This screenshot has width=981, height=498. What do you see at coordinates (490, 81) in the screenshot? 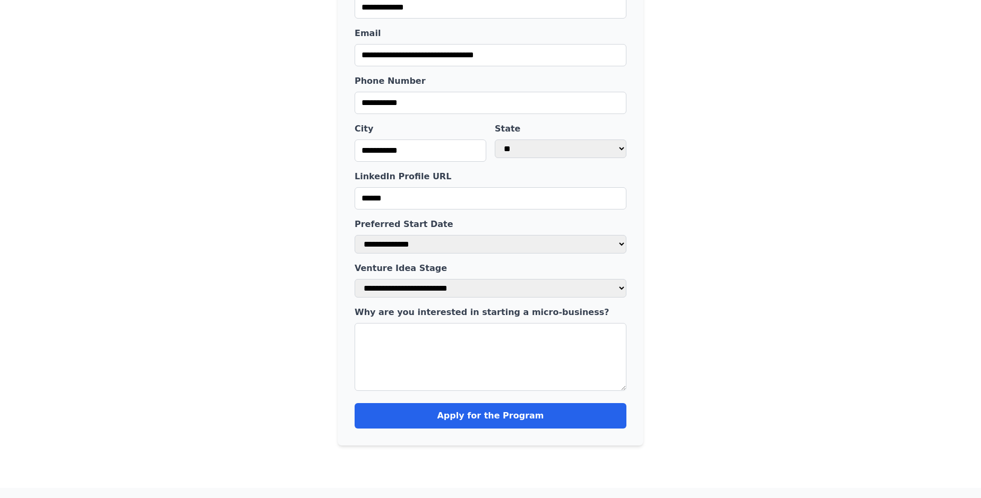
I see `label: Phone Number` at bounding box center [490, 81].